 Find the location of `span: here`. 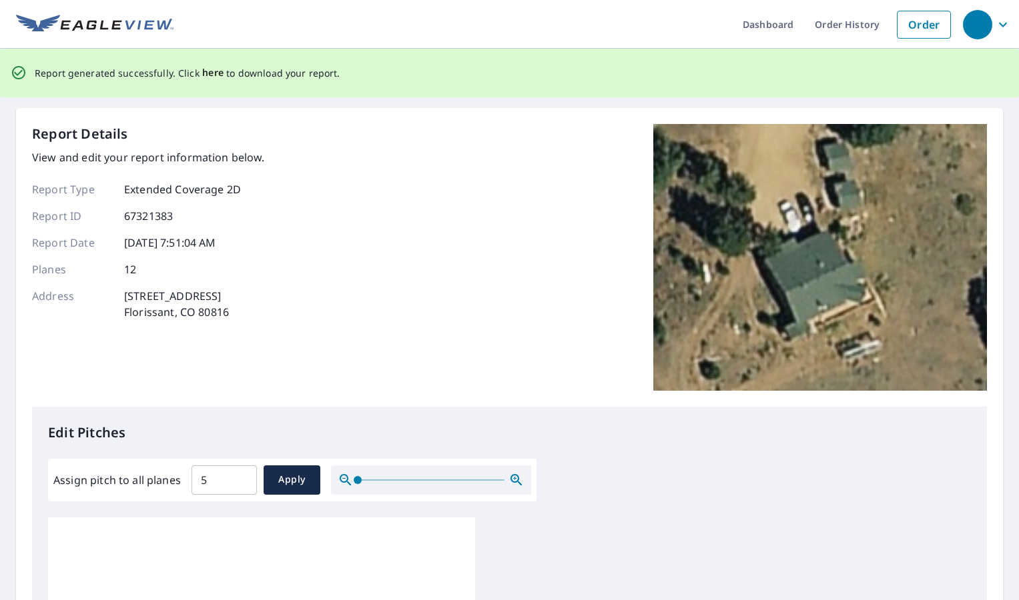

span: here is located at coordinates (213, 73).